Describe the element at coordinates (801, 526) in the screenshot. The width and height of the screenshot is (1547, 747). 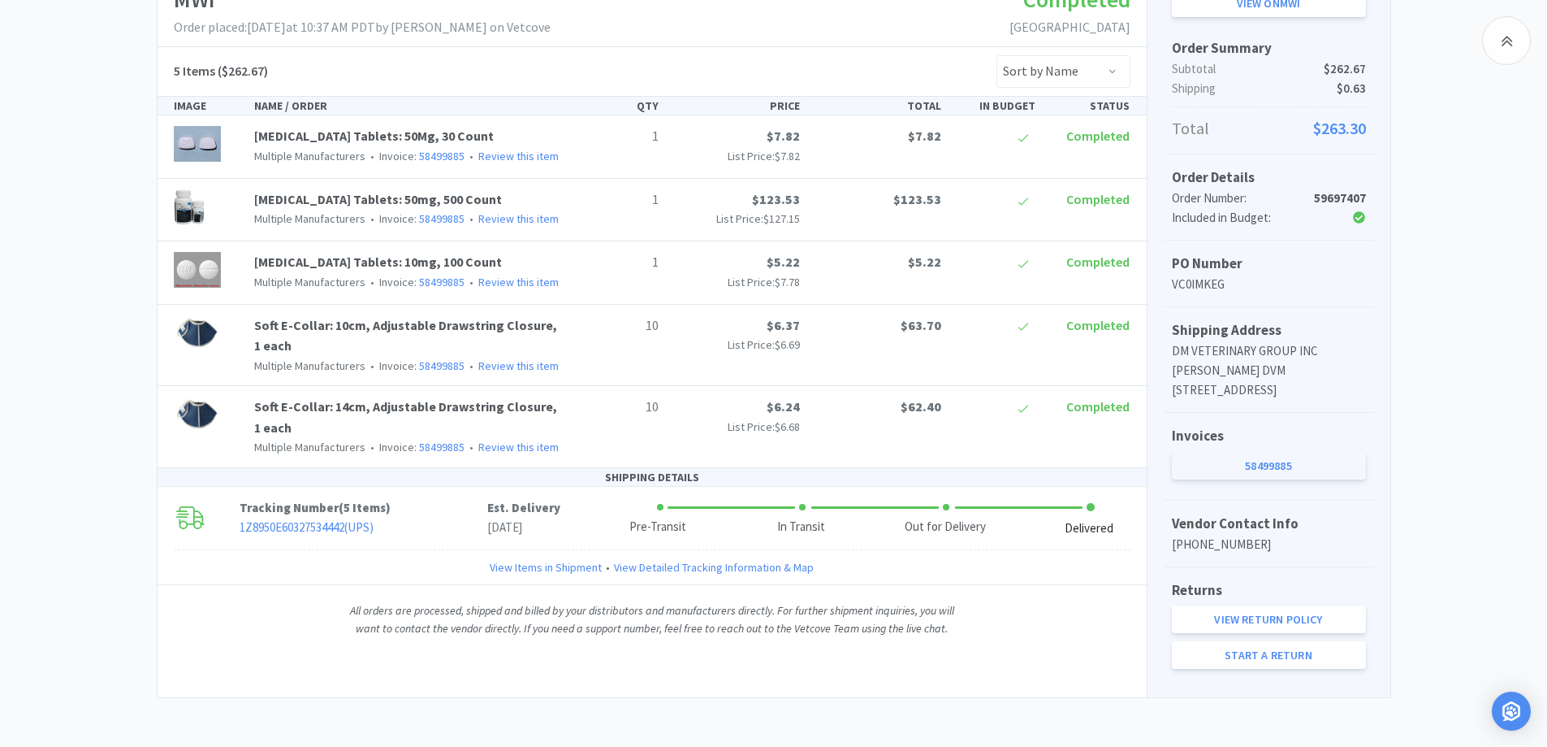
I see `div: In Transit` at that location.